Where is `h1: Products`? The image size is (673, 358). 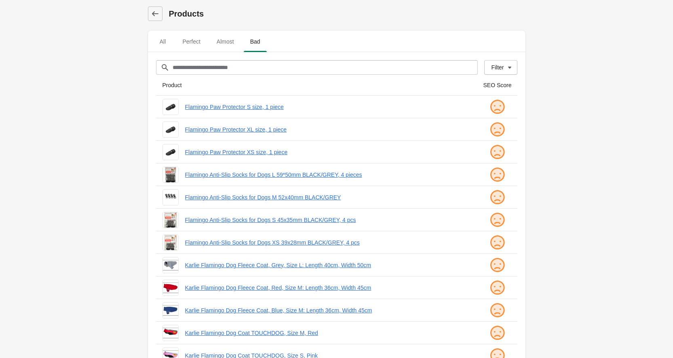 h1: Products is located at coordinates (347, 14).